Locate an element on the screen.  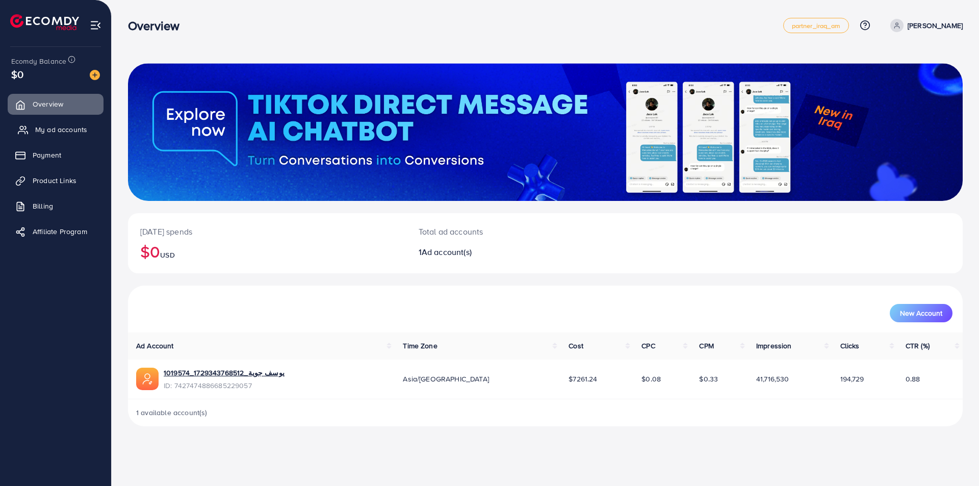
a: 1019574_يوسف جوية_1729343768512 is located at coordinates (224, 373).